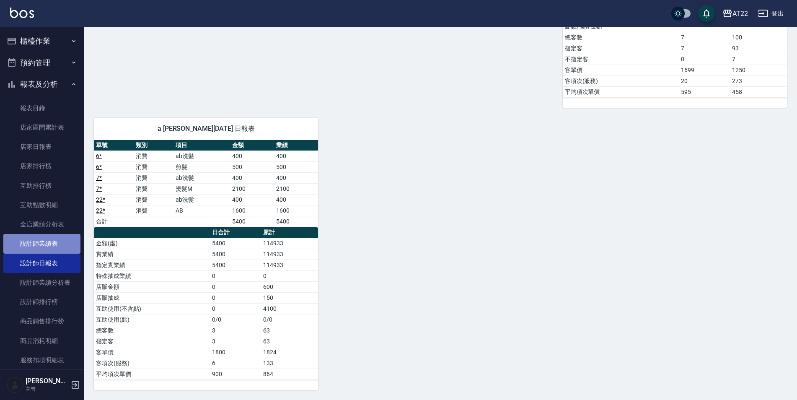 This screenshot has width=797, height=400. I want to click on td: 7, so click(704, 48).